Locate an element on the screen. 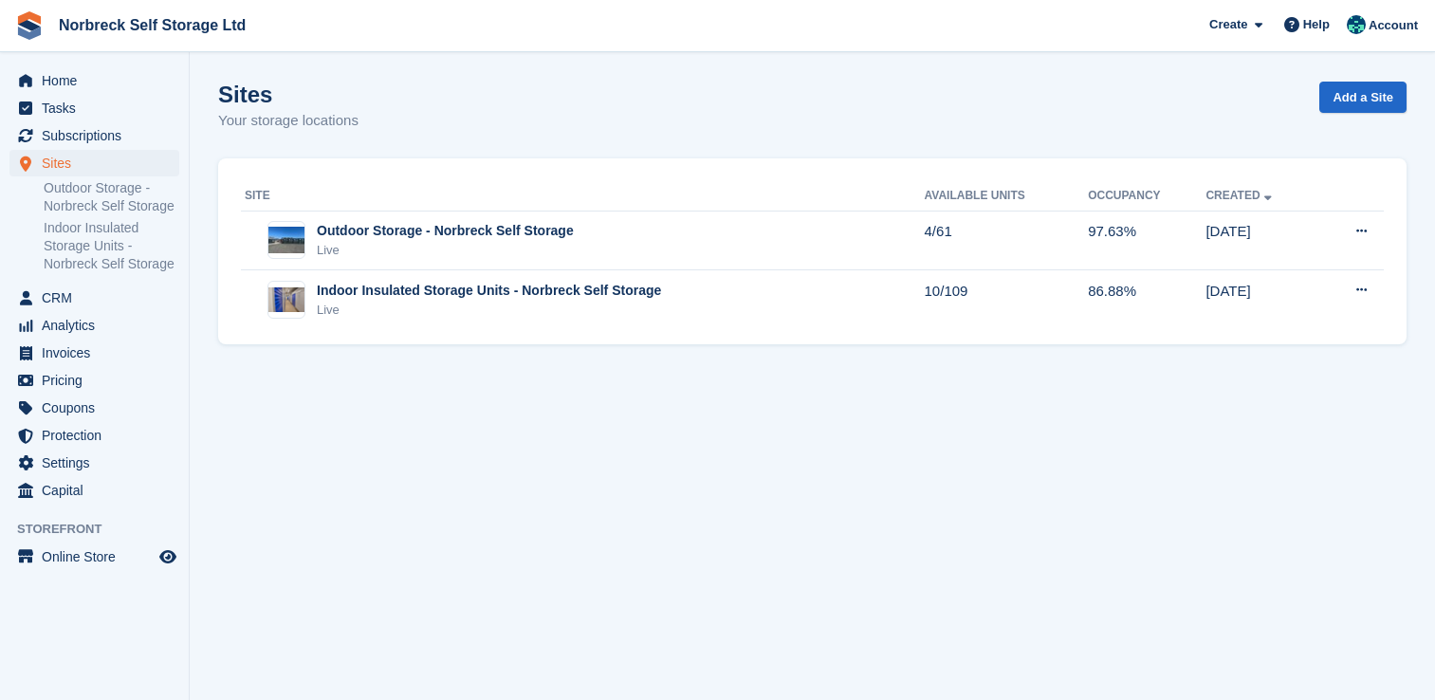 The width and height of the screenshot is (1435, 700). span: Create is located at coordinates (1228, 25).